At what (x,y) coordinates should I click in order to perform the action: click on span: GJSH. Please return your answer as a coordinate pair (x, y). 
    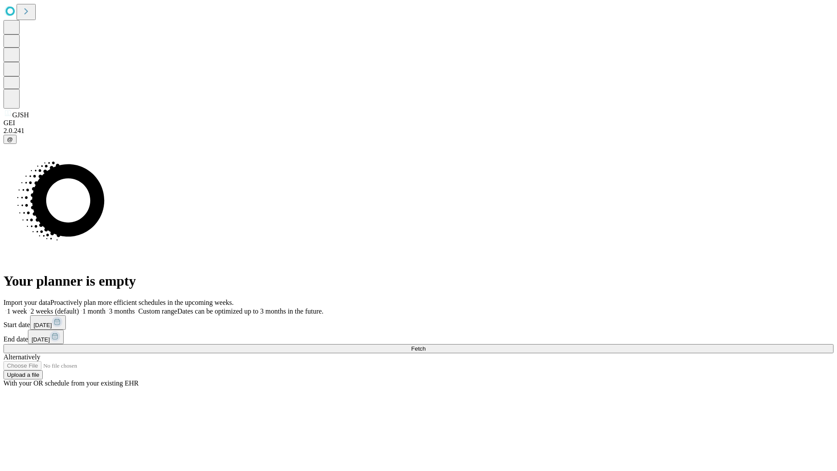
    Looking at the image, I should click on (20, 115).